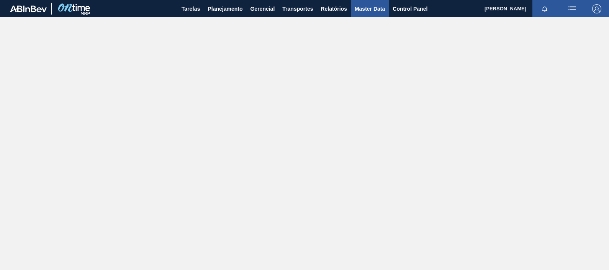  I want to click on button: Notificações, so click(545, 9).